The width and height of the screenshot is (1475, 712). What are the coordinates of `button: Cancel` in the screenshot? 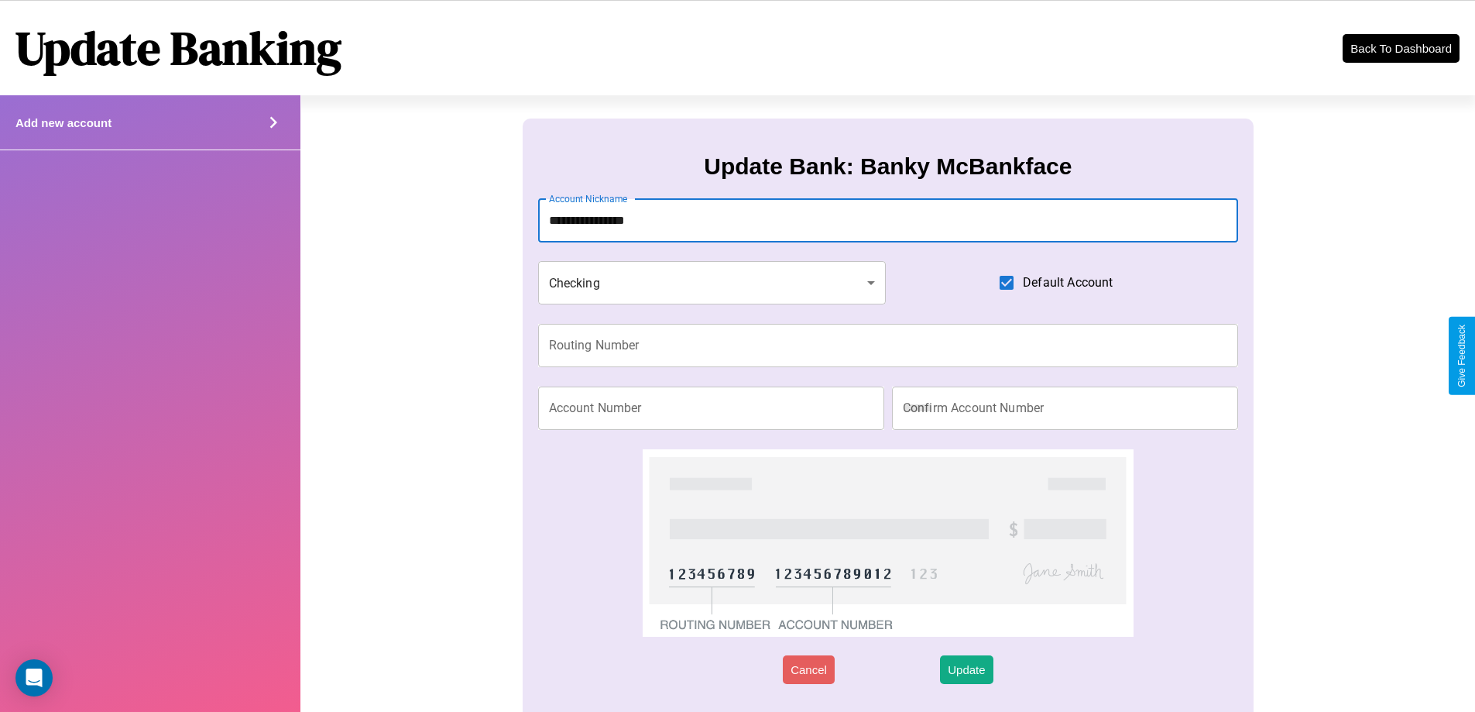 It's located at (809, 669).